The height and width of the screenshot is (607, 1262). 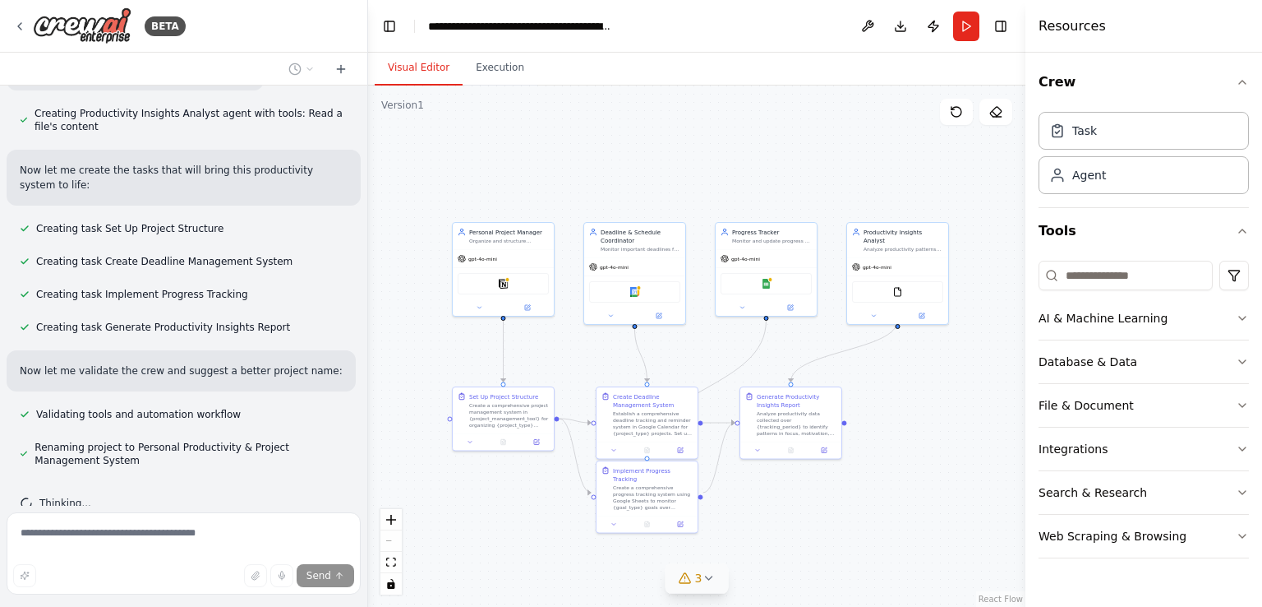 I want to click on h4: Resources, so click(x=1072, y=26).